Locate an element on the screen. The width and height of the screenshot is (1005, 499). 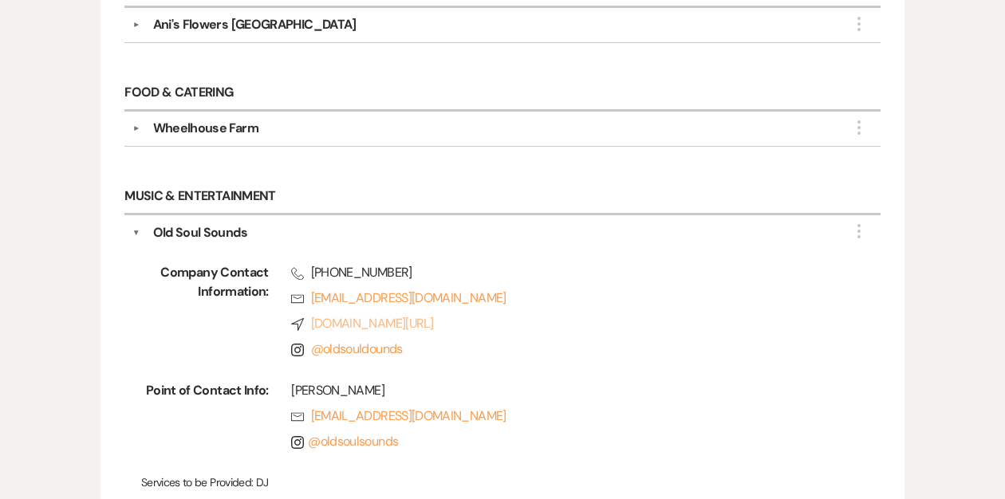
a: @oldsouldounds is located at coordinates (357, 349).